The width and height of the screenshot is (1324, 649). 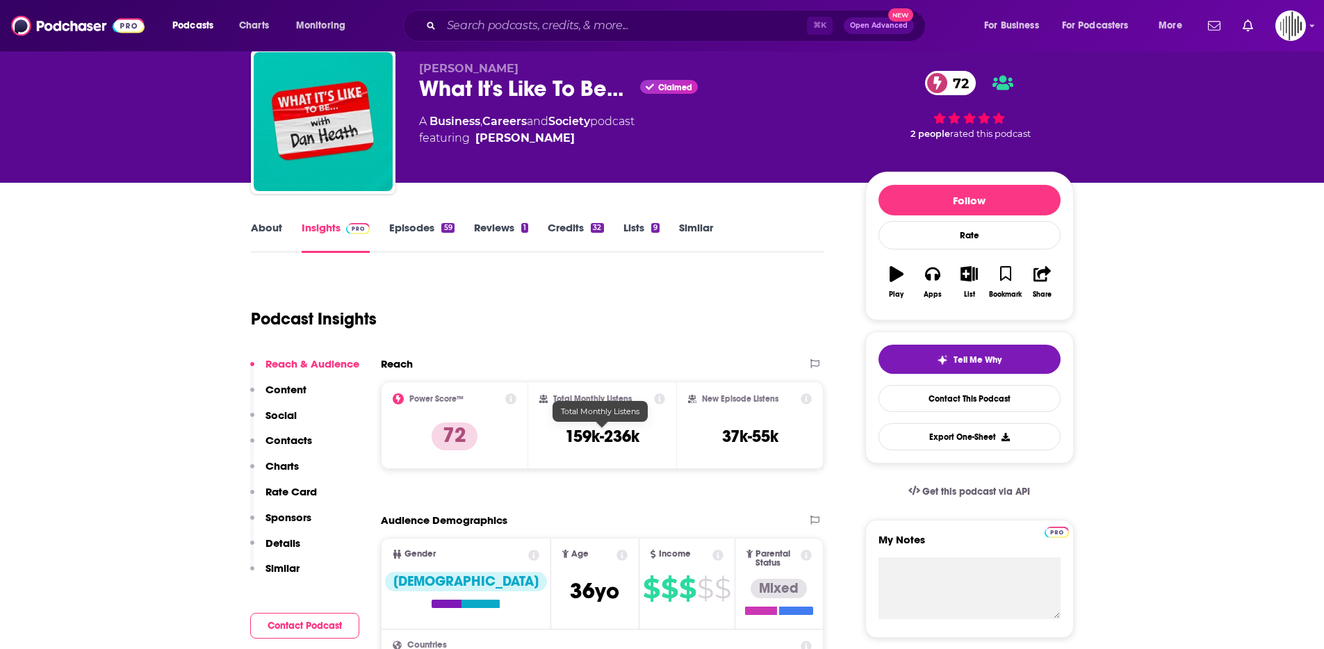 What do you see at coordinates (740, 399) in the screenshot?
I see `h2: New Episode Listens` at bounding box center [740, 399].